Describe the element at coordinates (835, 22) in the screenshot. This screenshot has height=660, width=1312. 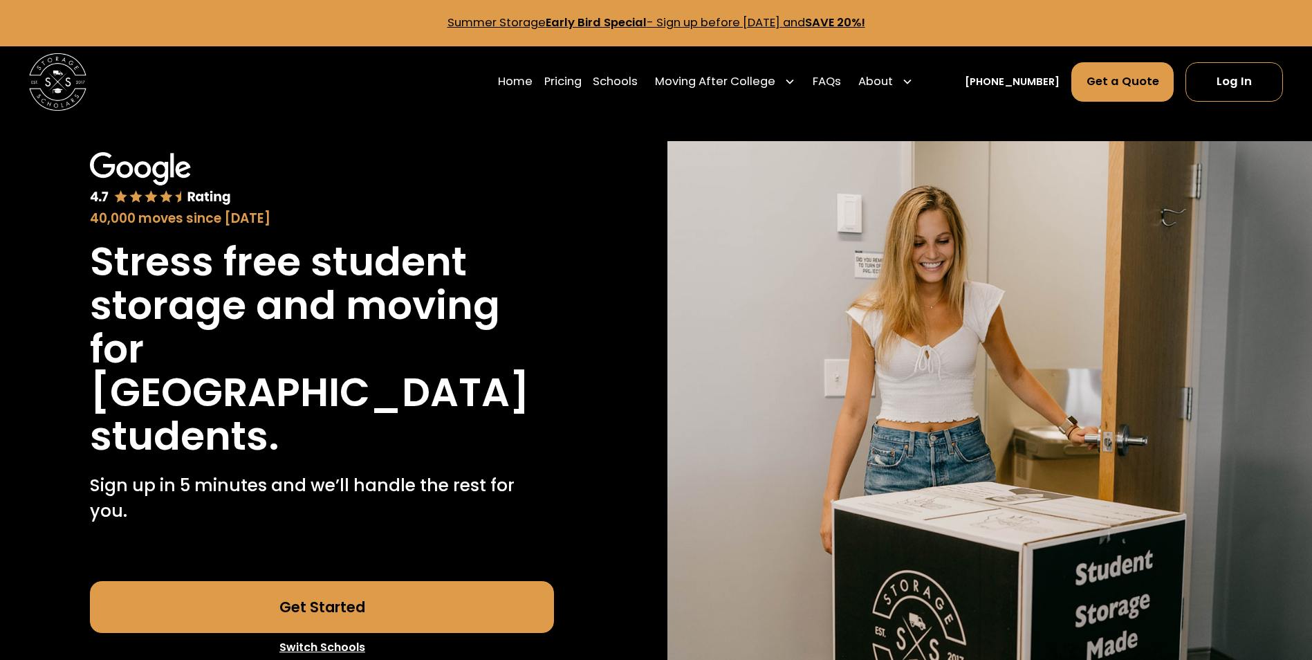
I see `strong: SAVE 20%!` at that location.